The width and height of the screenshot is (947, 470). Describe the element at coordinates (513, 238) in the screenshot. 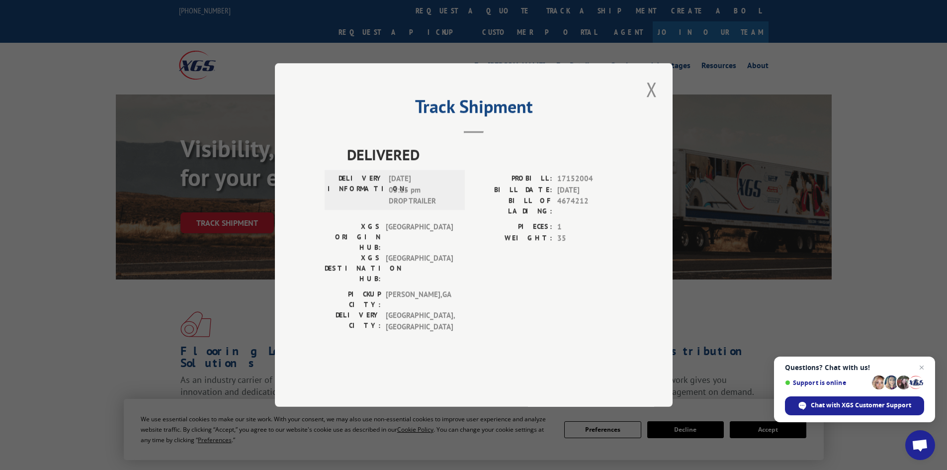

I see `label: WEIGHT:` at that location.